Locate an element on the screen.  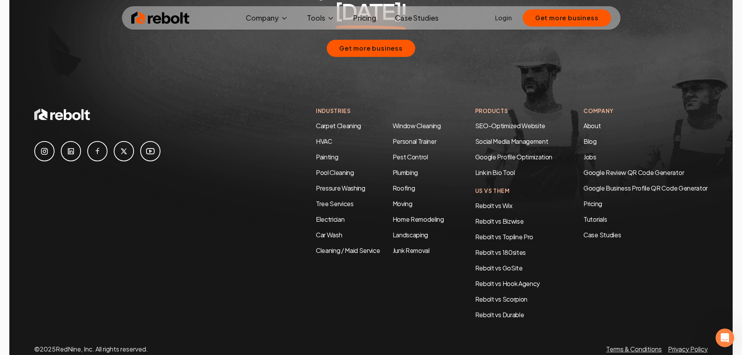
a: Pressure Washing is located at coordinates (340, 188).